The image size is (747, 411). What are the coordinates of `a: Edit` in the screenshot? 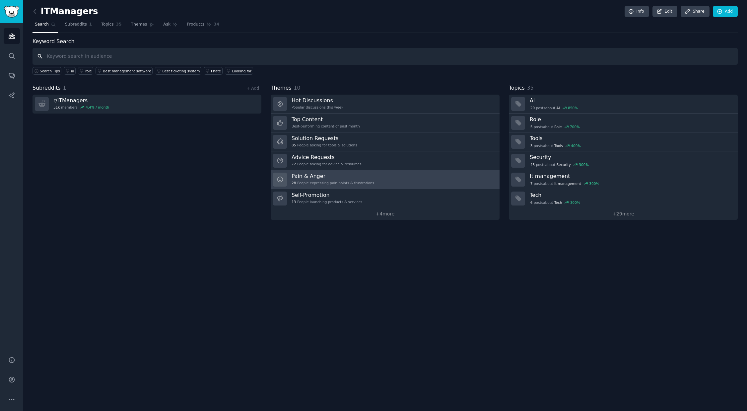 It's located at (665, 12).